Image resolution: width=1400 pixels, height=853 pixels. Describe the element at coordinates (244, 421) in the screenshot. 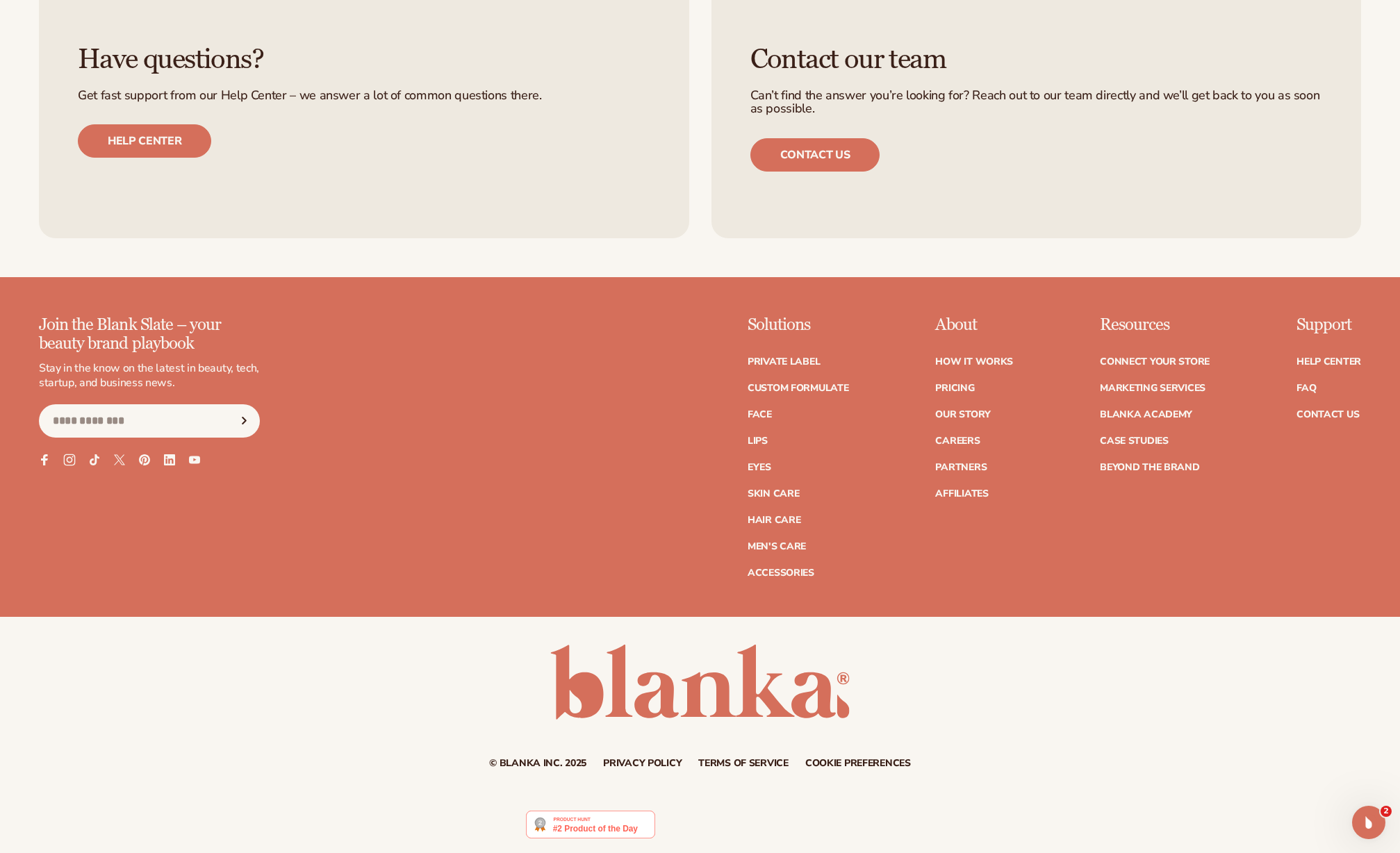

I see `button: Subscribe` at that location.